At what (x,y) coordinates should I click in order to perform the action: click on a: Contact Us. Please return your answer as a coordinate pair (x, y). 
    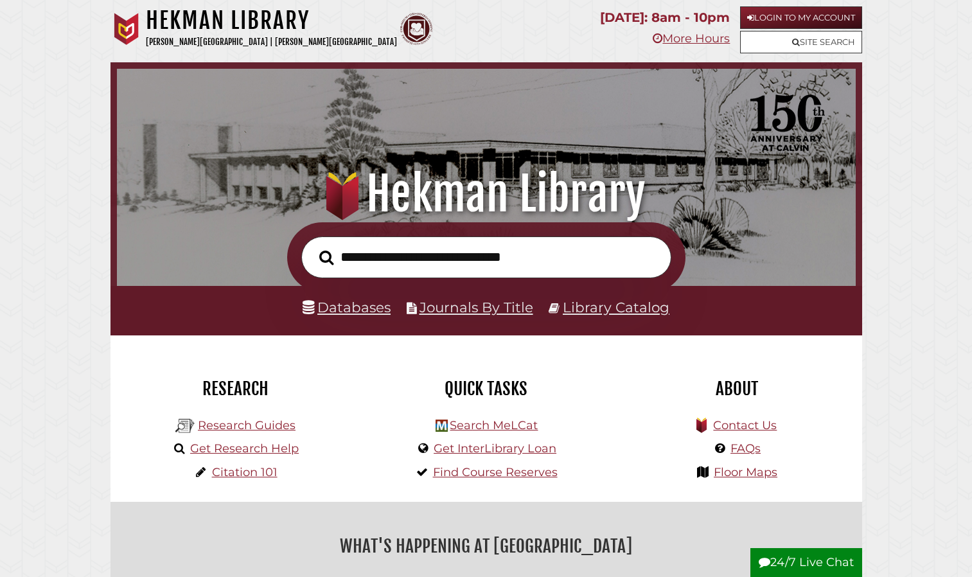
    Looking at the image, I should click on (745, 425).